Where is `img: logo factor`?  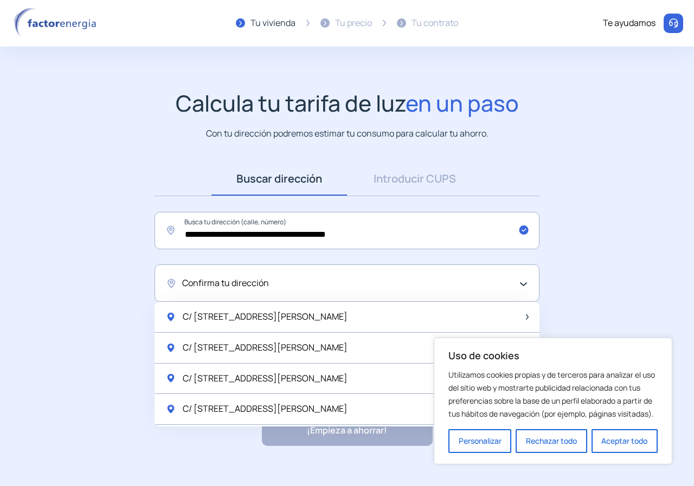
img: logo factor is located at coordinates (57, 23).